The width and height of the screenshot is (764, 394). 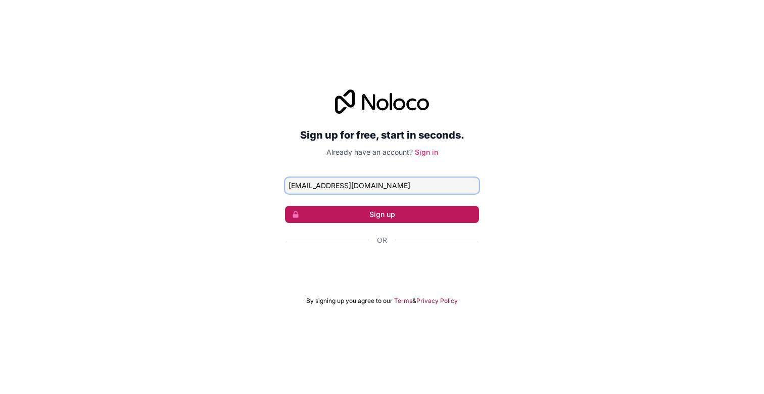 What do you see at coordinates (382, 240) in the screenshot?
I see `span: Or` at bounding box center [382, 240].